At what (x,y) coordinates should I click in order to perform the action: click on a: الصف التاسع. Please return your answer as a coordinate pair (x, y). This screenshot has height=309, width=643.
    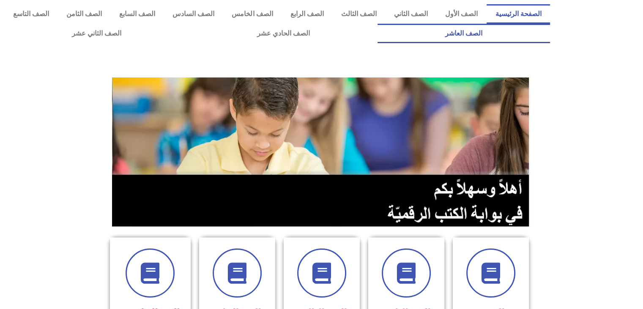
    Looking at the image, I should click on (31, 14).